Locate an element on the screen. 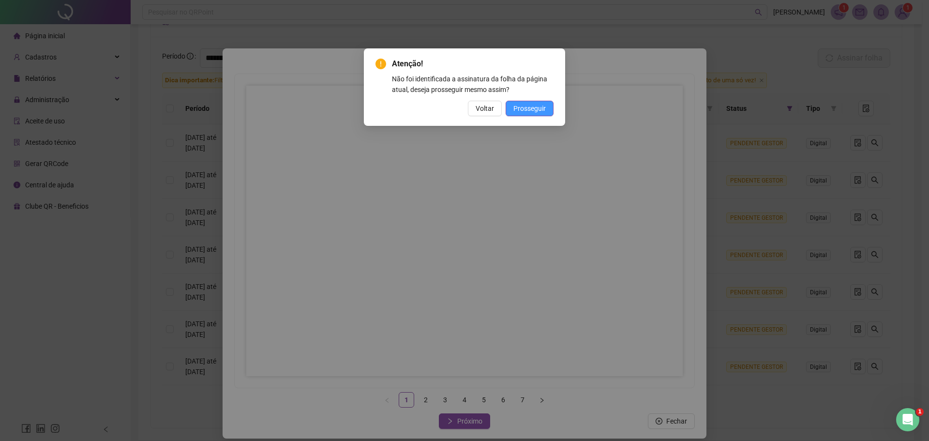 This screenshot has height=441, width=929. span: Atenção! is located at coordinates (473, 64).